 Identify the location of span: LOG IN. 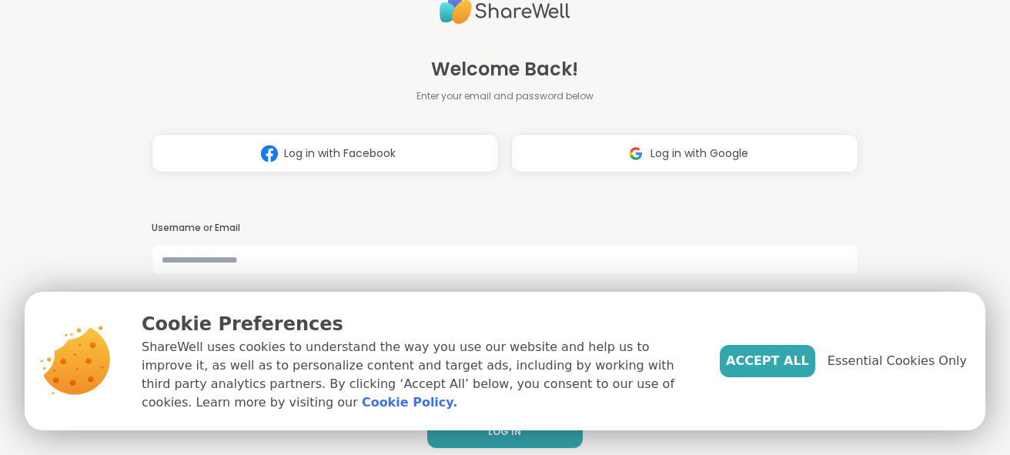
(504, 432).